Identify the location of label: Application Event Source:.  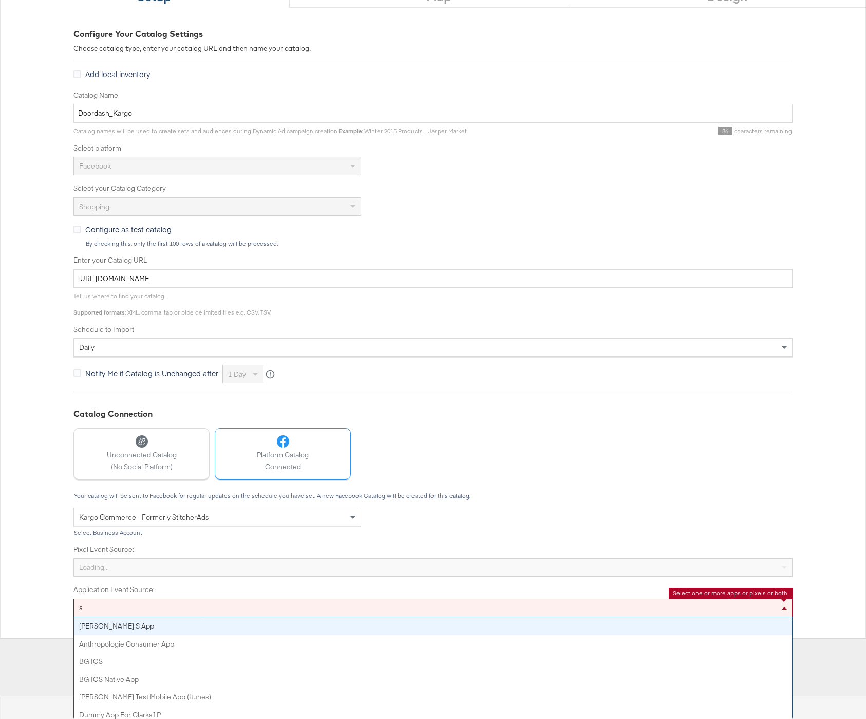
(433, 589).